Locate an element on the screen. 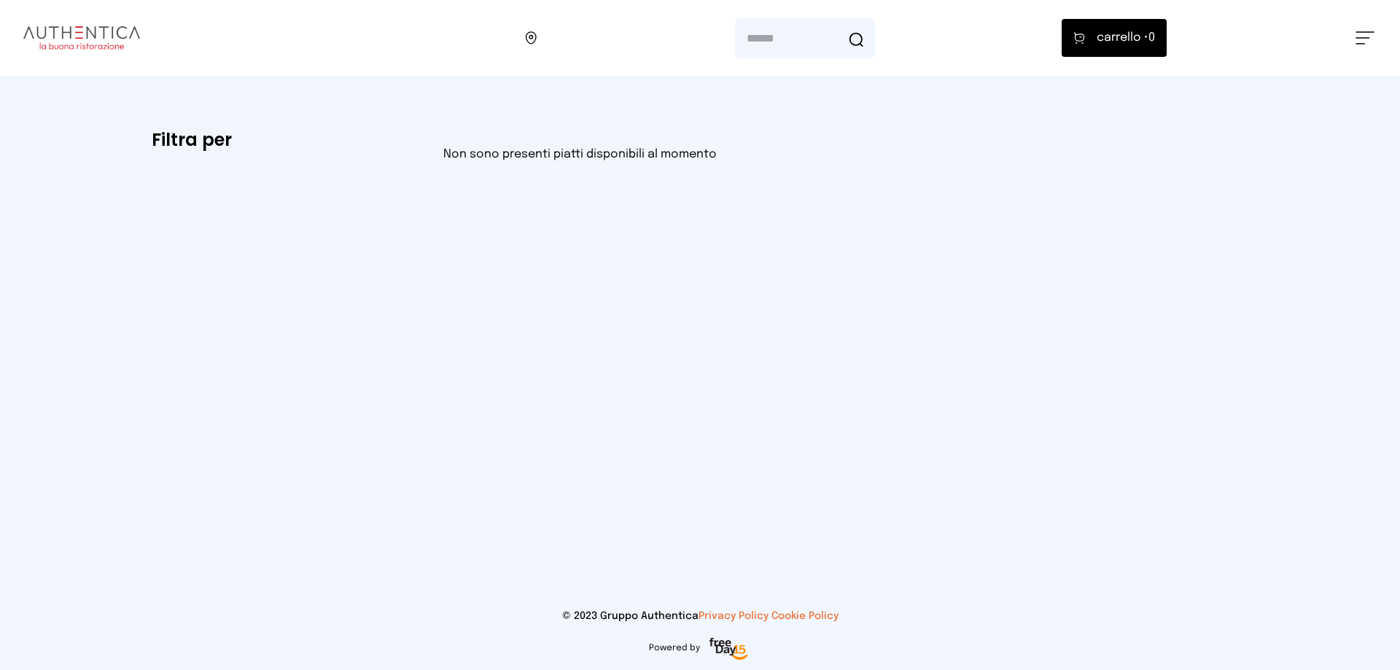 Image resolution: width=1400 pixels, height=670 pixels. span: Powered by is located at coordinates (675, 648).